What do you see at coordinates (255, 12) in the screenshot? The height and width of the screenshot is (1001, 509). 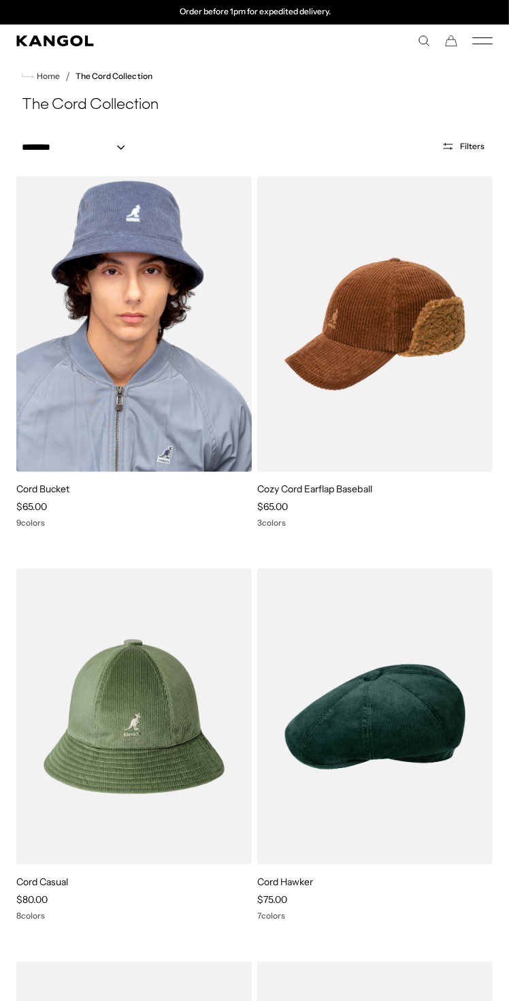 I see `p: Order before 1pm for expedited delivery.` at bounding box center [255, 12].